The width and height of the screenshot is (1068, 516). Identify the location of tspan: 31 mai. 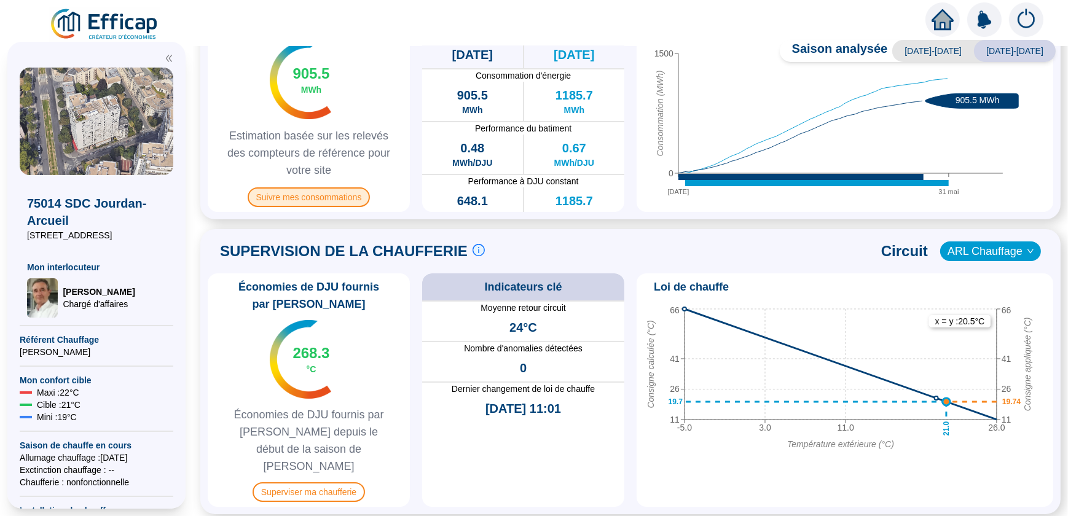
(949, 191).